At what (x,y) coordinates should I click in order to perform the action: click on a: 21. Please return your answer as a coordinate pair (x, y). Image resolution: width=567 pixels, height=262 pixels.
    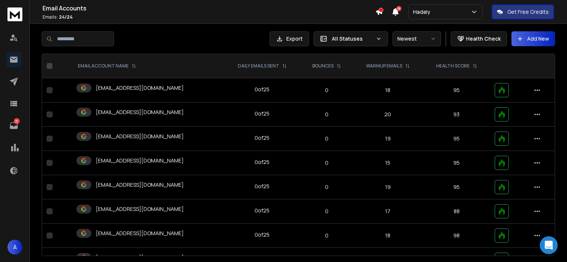
    Looking at the image, I should click on (14, 126).